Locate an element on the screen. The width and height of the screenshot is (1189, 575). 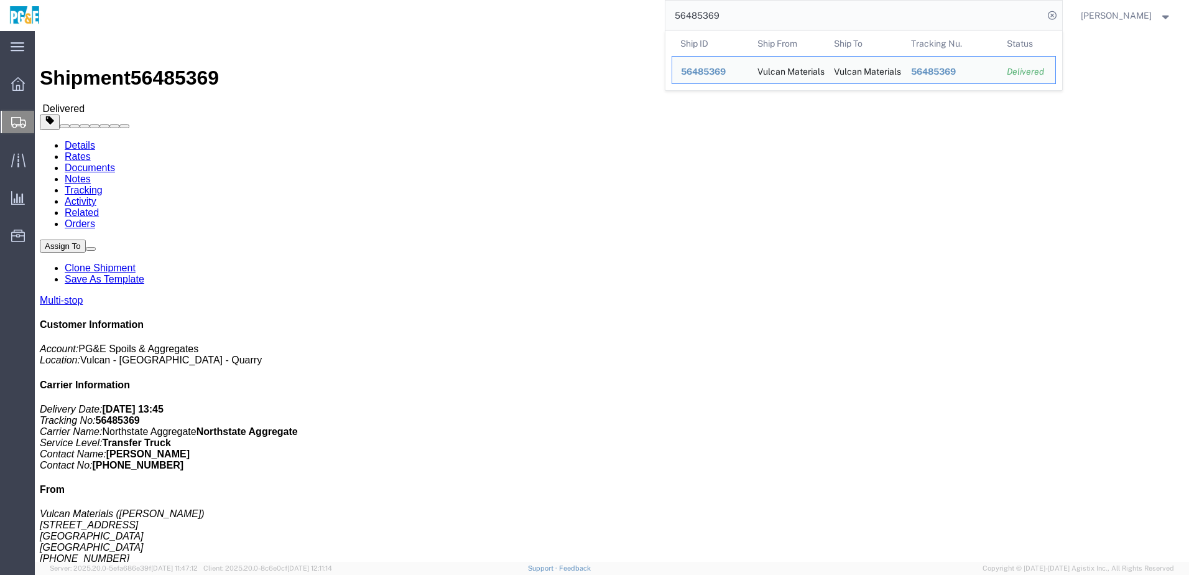
span: Evelyn Angel is located at coordinates (1116, 16).